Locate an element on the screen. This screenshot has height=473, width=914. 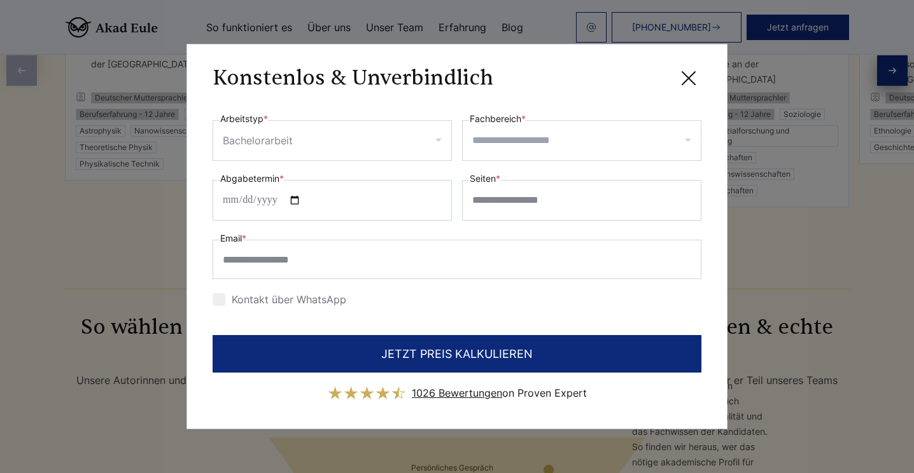
label: Email is located at coordinates (233, 239).